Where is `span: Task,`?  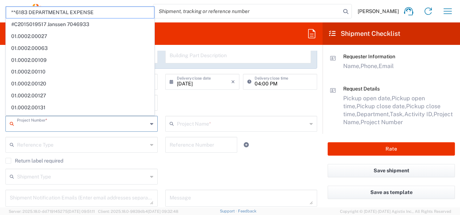
span: Task, is located at coordinates (397, 114).